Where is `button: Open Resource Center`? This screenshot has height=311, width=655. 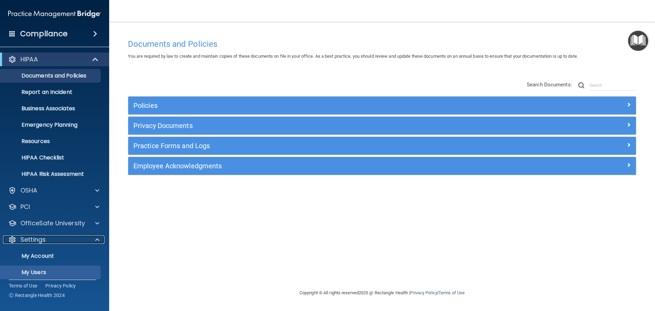 button: Open Resource Center is located at coordinates (638, 41).